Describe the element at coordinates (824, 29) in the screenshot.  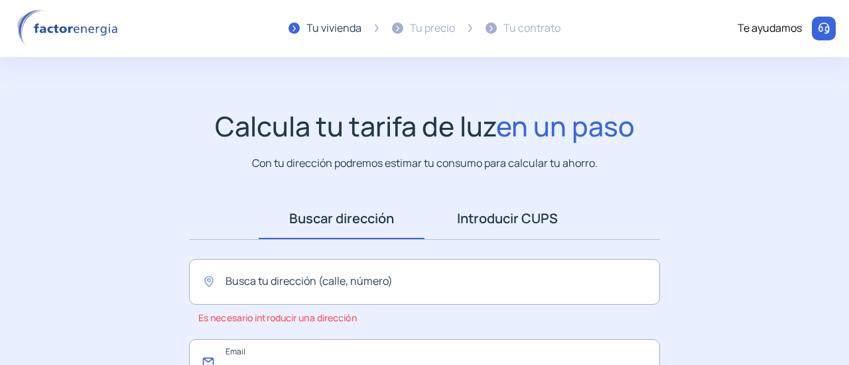
I see `img: llamar` at that location.